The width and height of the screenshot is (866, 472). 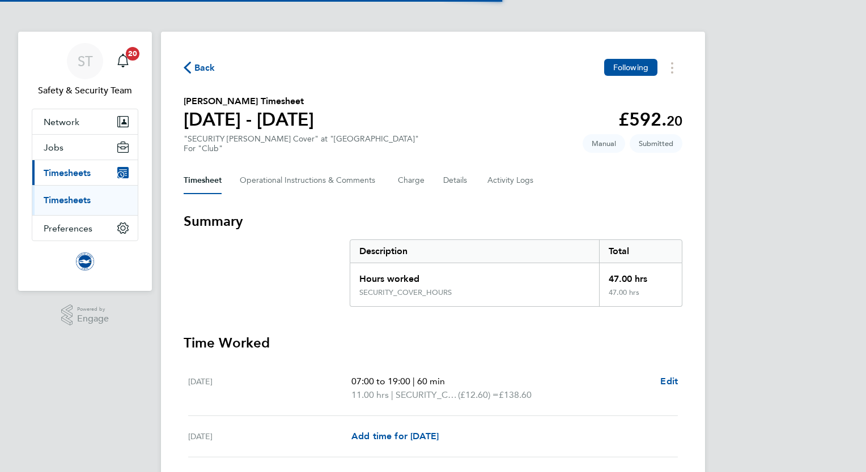 I want to click on div: Total, so click(x=640, y=251).